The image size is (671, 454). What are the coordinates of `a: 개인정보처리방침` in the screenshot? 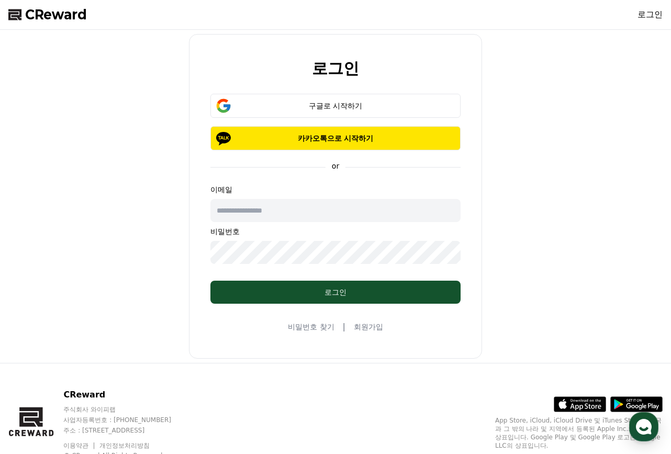 It's located at (125, 445).